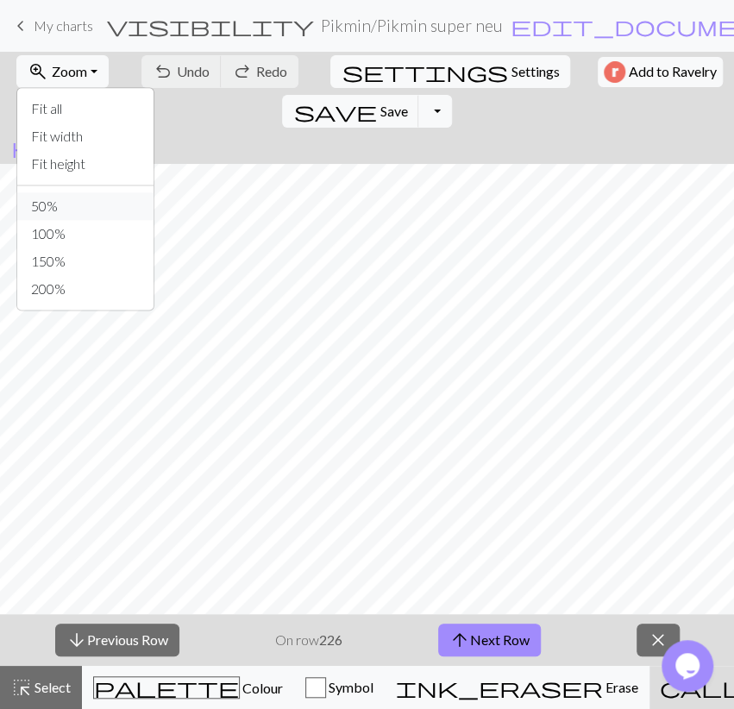  Describe the element at coordinates (393, 110) in the screenshot. I see `span: Save` at that location.